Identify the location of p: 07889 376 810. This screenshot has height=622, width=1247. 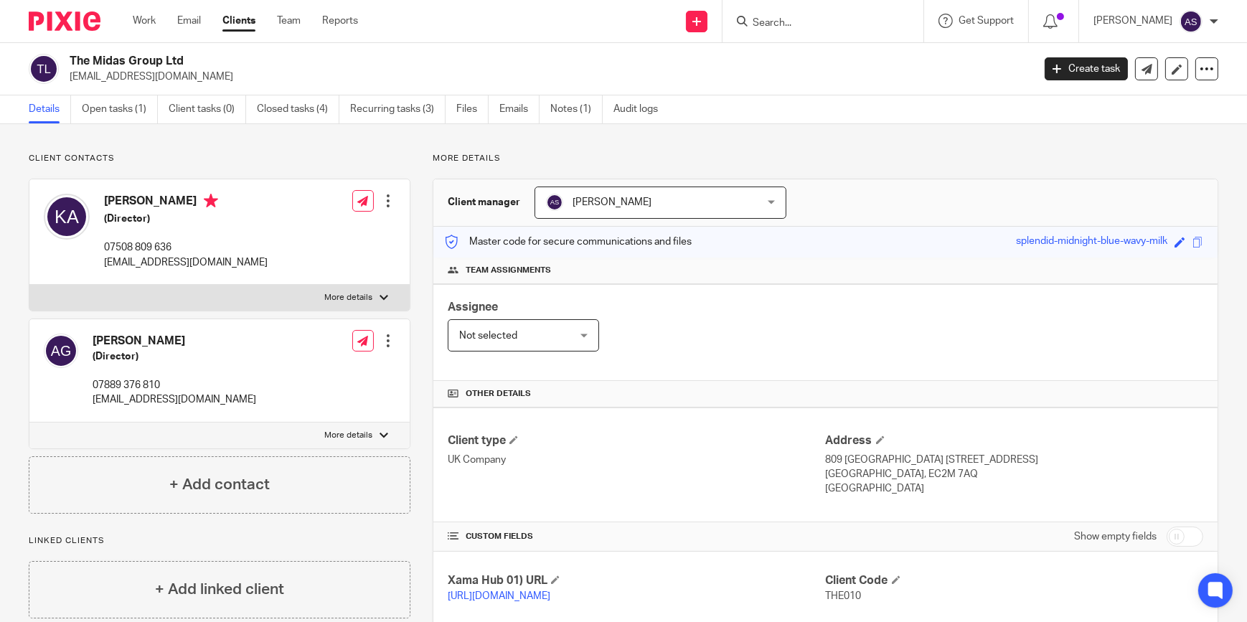
(174, 385).